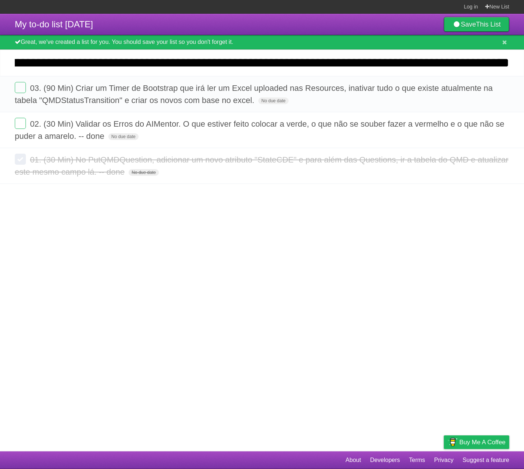  Describe the element at coordinates (253, 94) in the screenshot. I see `span: 03. (90 Min) Criar um Timer de Bootstrap que irá ler um Excel uploaded nas Resources, inativar tu...` at that location.